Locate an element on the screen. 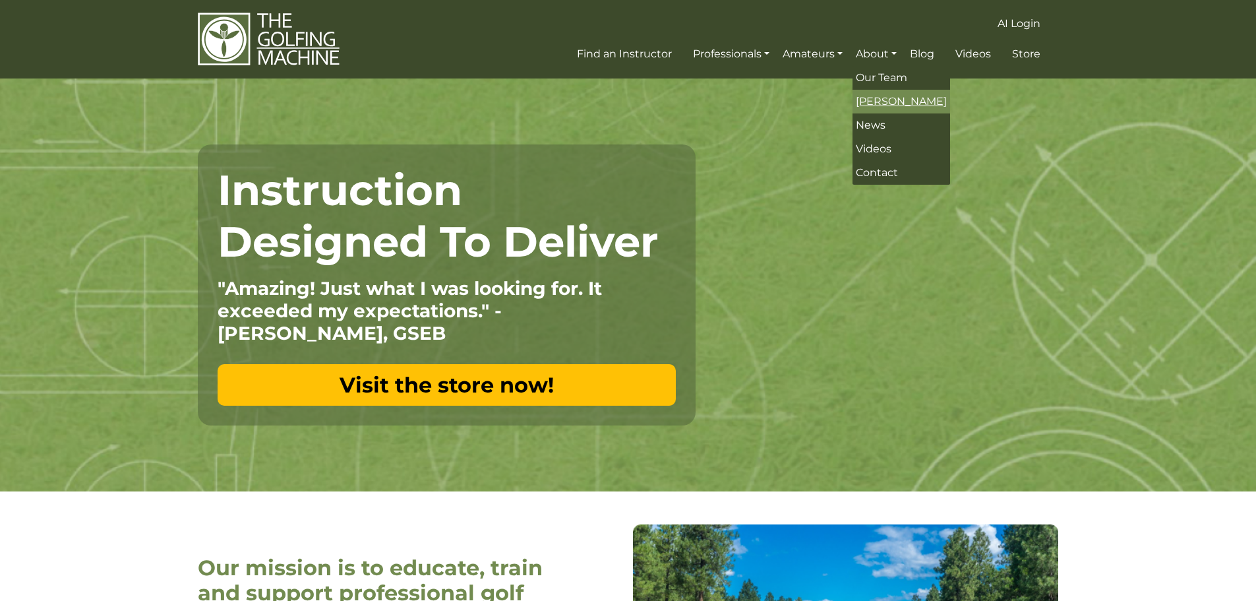 This screenshot has height=601, width=1256. a: AI Login is located at coordinates (1019, 24).